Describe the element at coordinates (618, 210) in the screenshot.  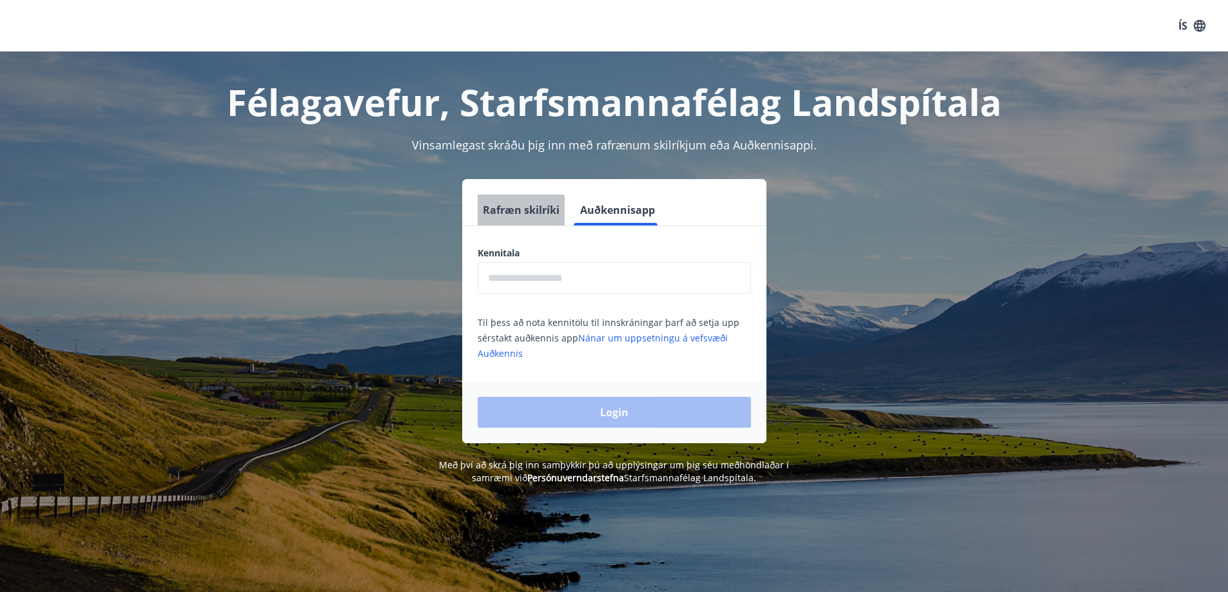
I see `button: Auðkennisapp` at that location.